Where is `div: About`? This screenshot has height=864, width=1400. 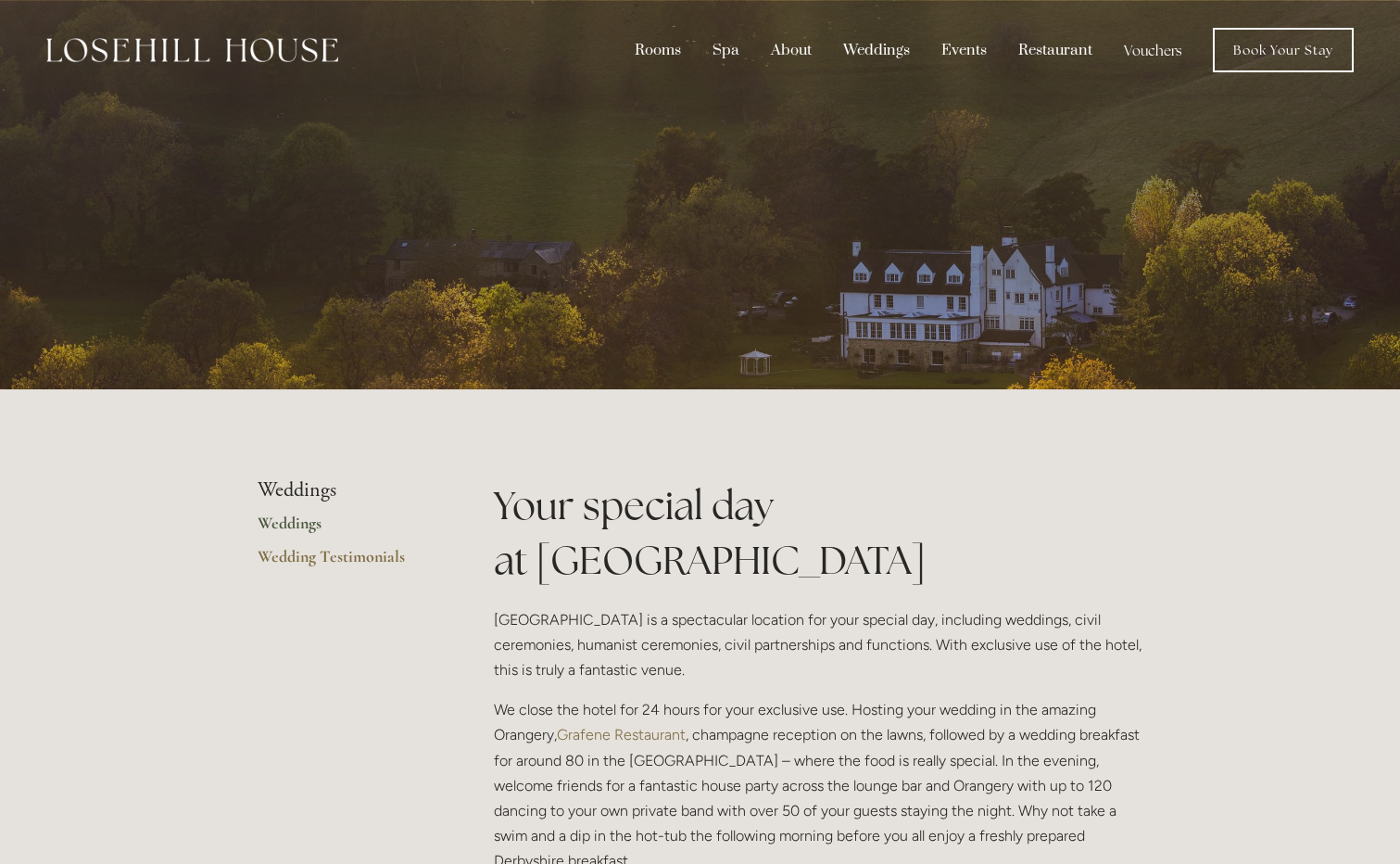 div: About is located at coordinates (791, 50).